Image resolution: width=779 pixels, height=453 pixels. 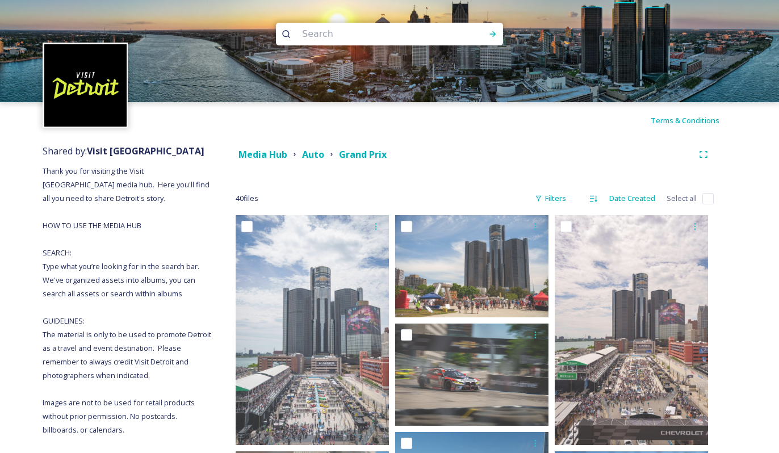 What do you see at coordinates (85, 85) in the screenshot?
I see `img: VISIT%20DETROIT%20LOGO%20-%20BLACK%20BACKGROUND.png` at bounding box center [85, 85].